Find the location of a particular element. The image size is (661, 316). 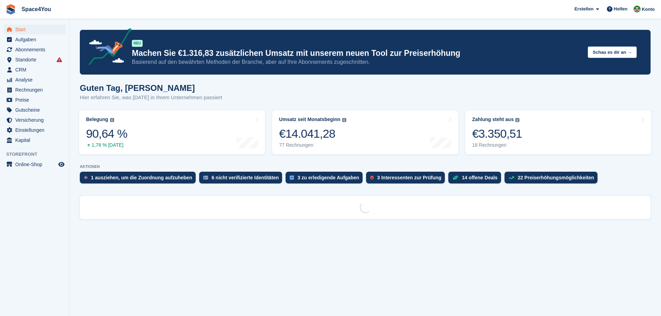

span: Einstellungen is located at coordinates (36, 130).